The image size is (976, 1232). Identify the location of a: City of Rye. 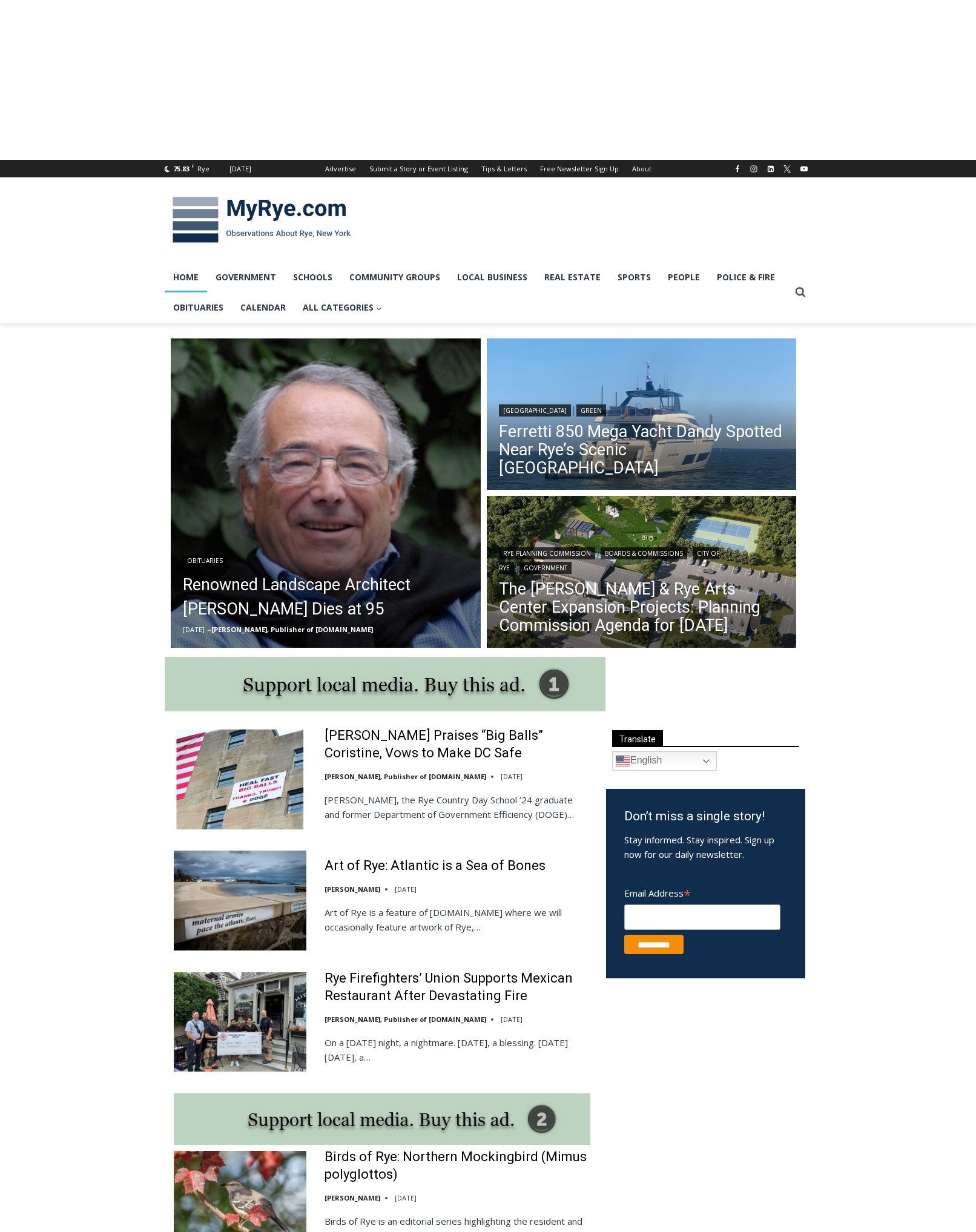
(609, 560).